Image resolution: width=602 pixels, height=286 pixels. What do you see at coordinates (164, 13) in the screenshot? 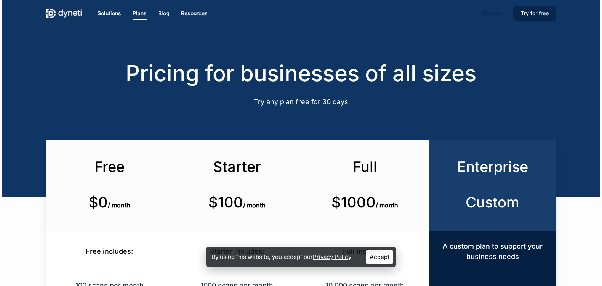
I see `span: Blog` at bounding box center [164, 13].